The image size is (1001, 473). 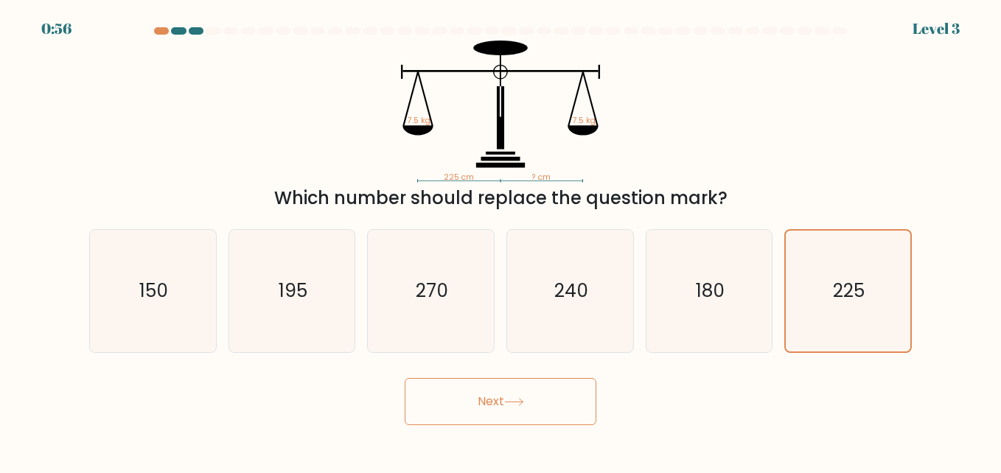 What do you see at coordinates (571, 291) in the screenshot?
I see `text: 240` at bounding box center [571, 291].